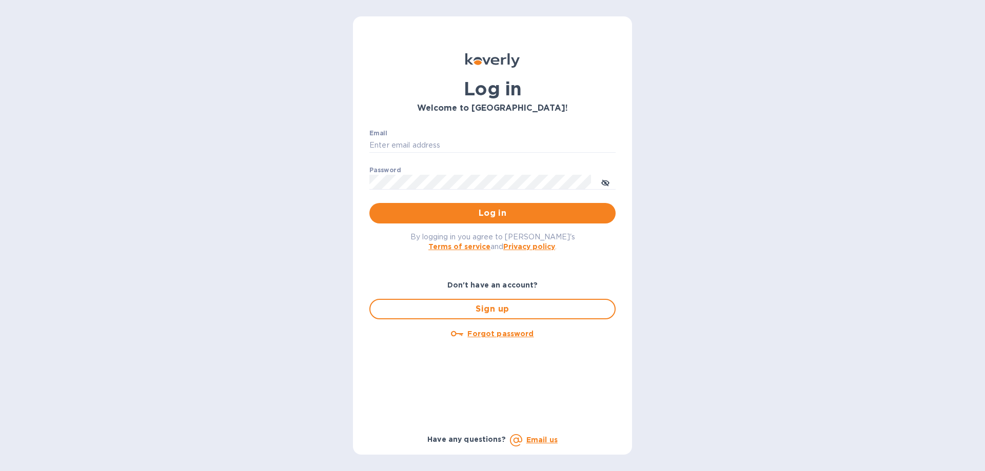 The width and height of the screenshot is (985, 471). I want to click on button: Log in, so click(492, 213).